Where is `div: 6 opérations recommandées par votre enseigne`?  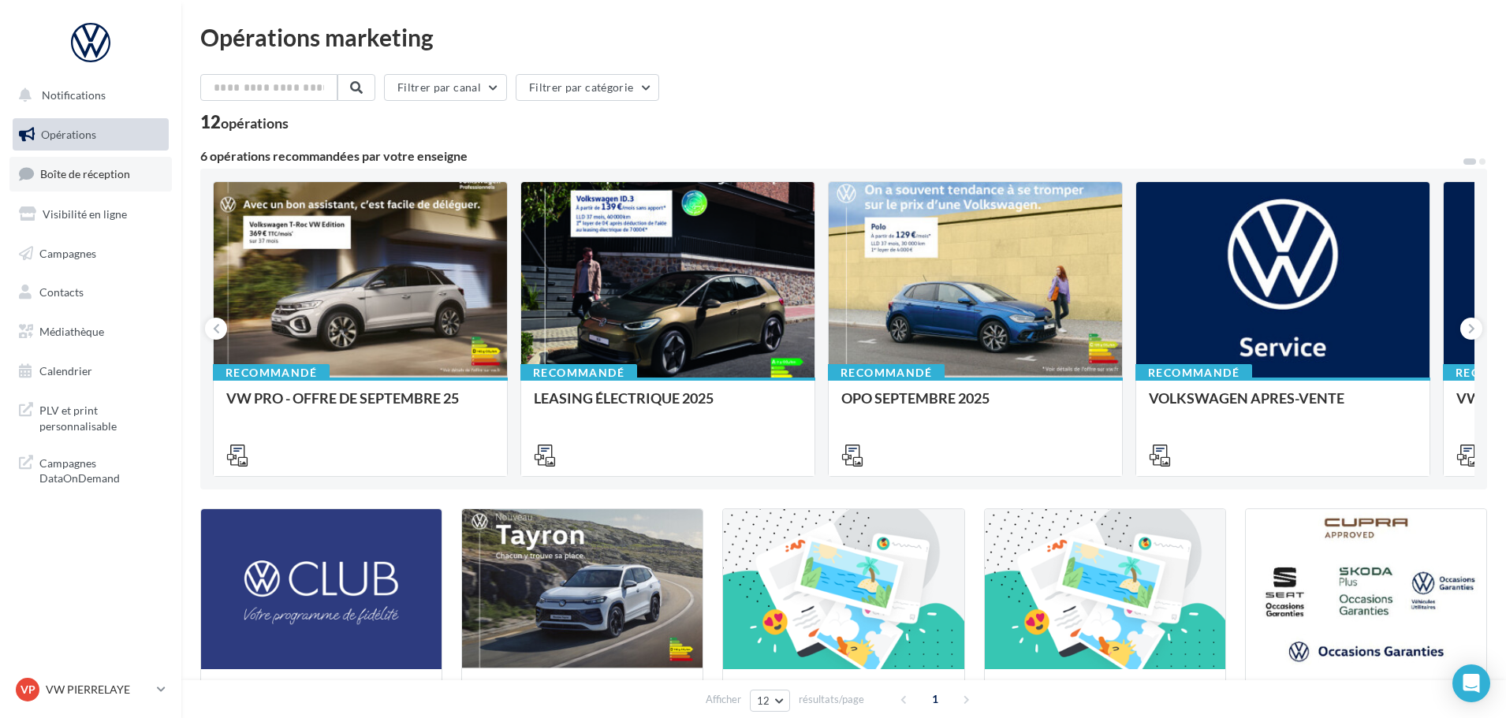
div: 6 opérations recommandées par votre enseigne is located at coordinates (831, 156).